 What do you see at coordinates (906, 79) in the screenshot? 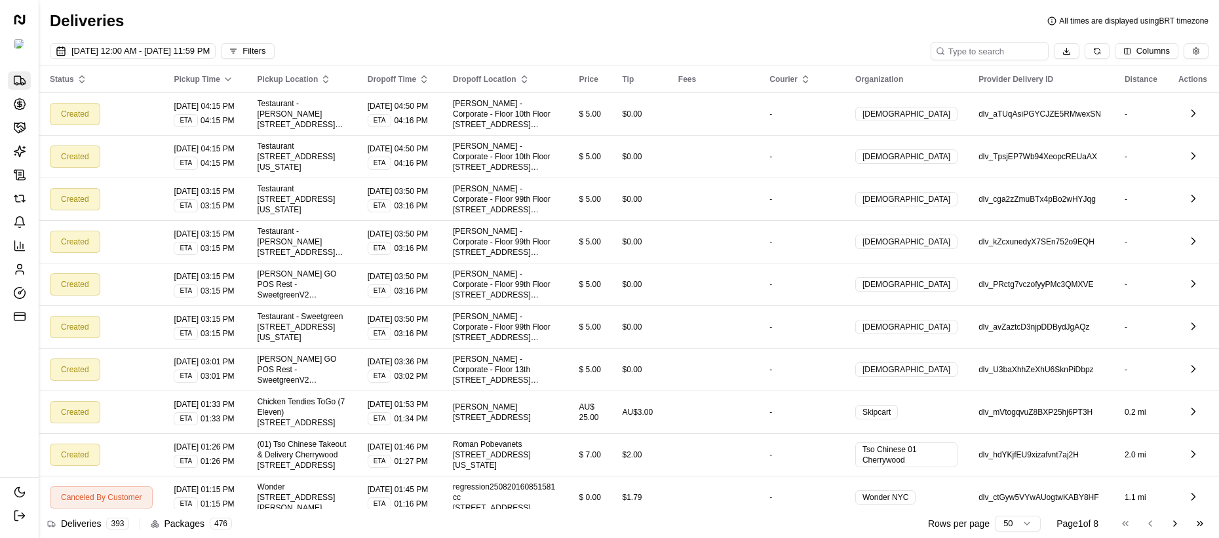
I see `div: Organization` at bounding box center [906, 79].